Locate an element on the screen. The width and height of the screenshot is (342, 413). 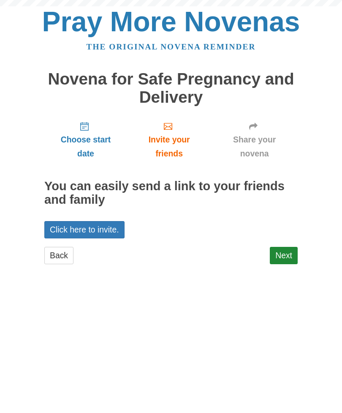
h1: Novena for Safe Pregnancy and Delivery is located at coordinates (171, 88).